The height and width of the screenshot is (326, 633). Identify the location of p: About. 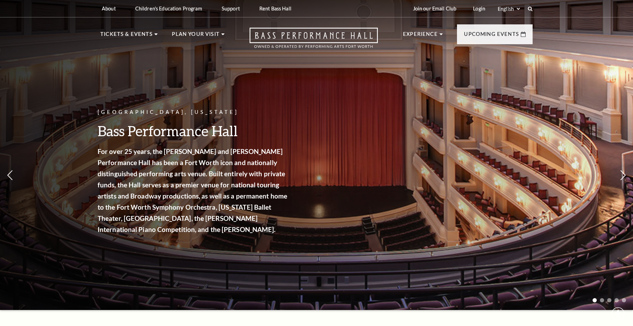
(109, 8).